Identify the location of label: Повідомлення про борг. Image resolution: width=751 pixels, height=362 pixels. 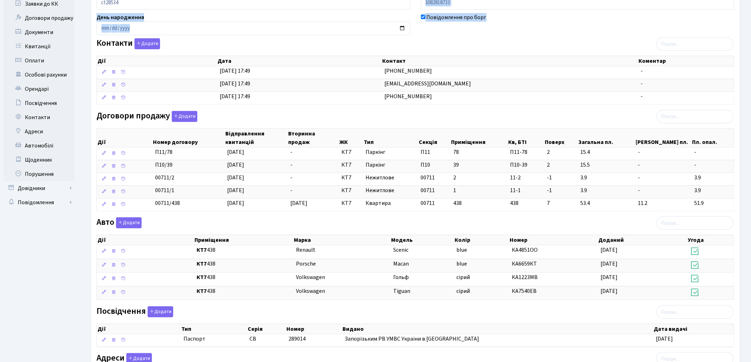
(456, 17).